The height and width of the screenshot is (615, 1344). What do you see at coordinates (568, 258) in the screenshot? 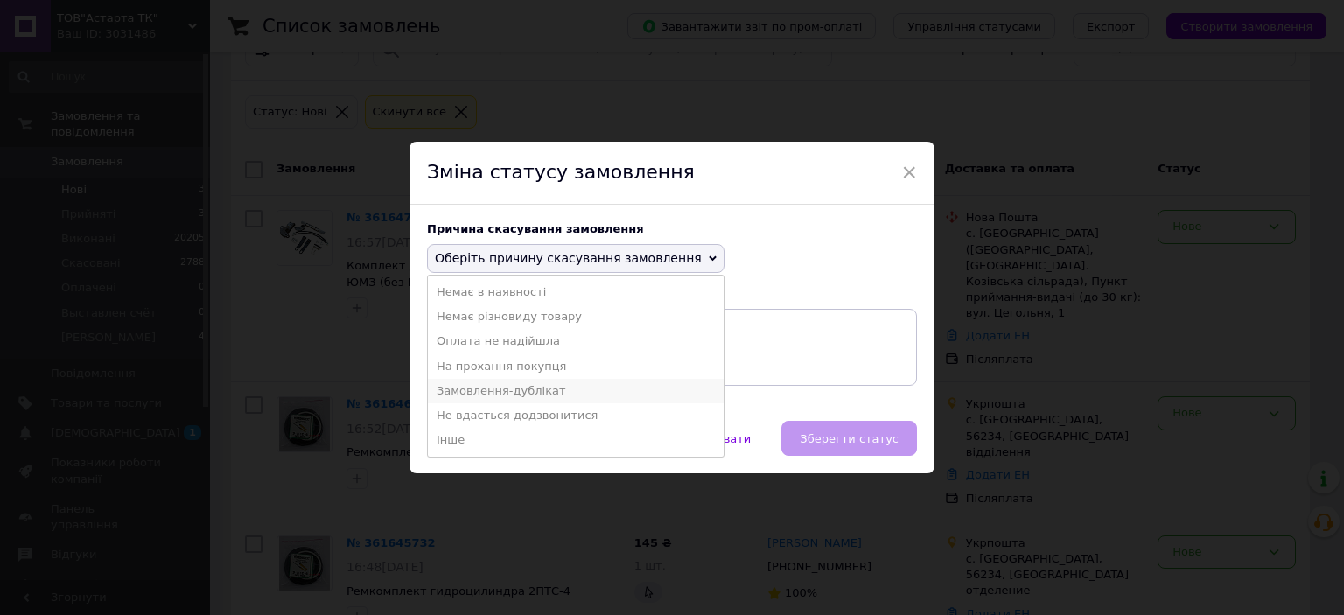
I see `span: Оберіть причину скасування замовлення` at bounding box center [568, 258].